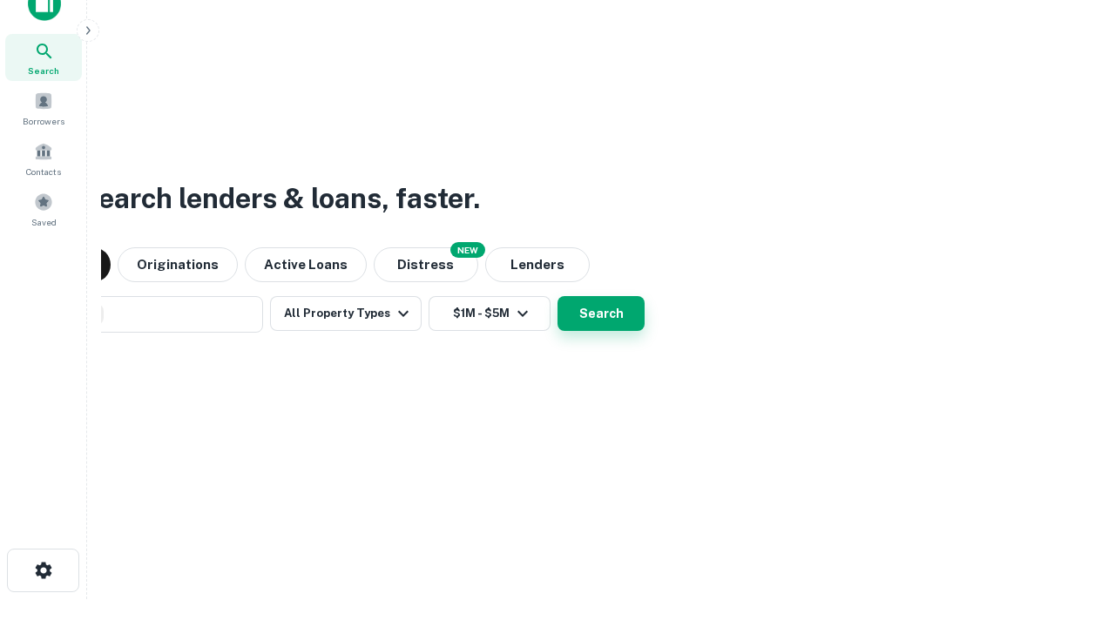  Describe the element at coordinates (44, 57) in the screenshot. I see `div: Search` at that location.